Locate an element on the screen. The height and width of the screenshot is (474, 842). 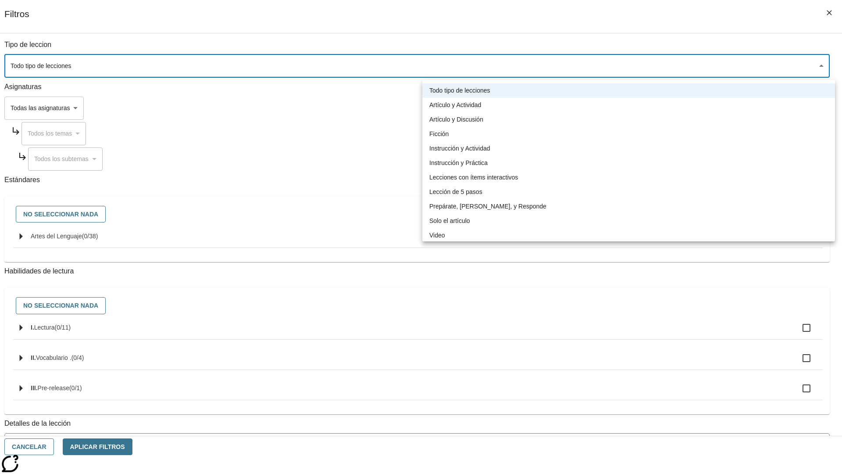
li: Artículo y Actividad is located at coordinates (629, 105).